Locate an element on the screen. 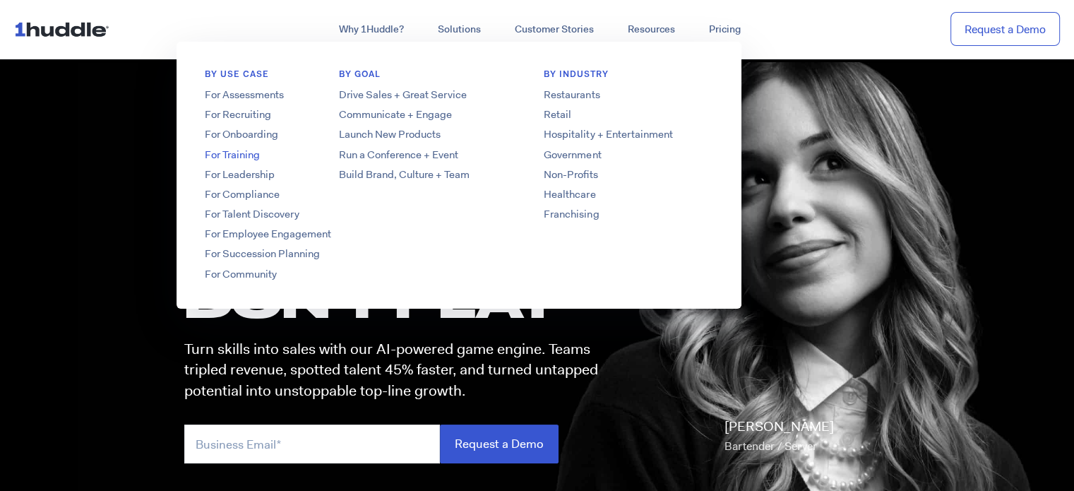  a: Pricing is located at coordinates (724, 30).